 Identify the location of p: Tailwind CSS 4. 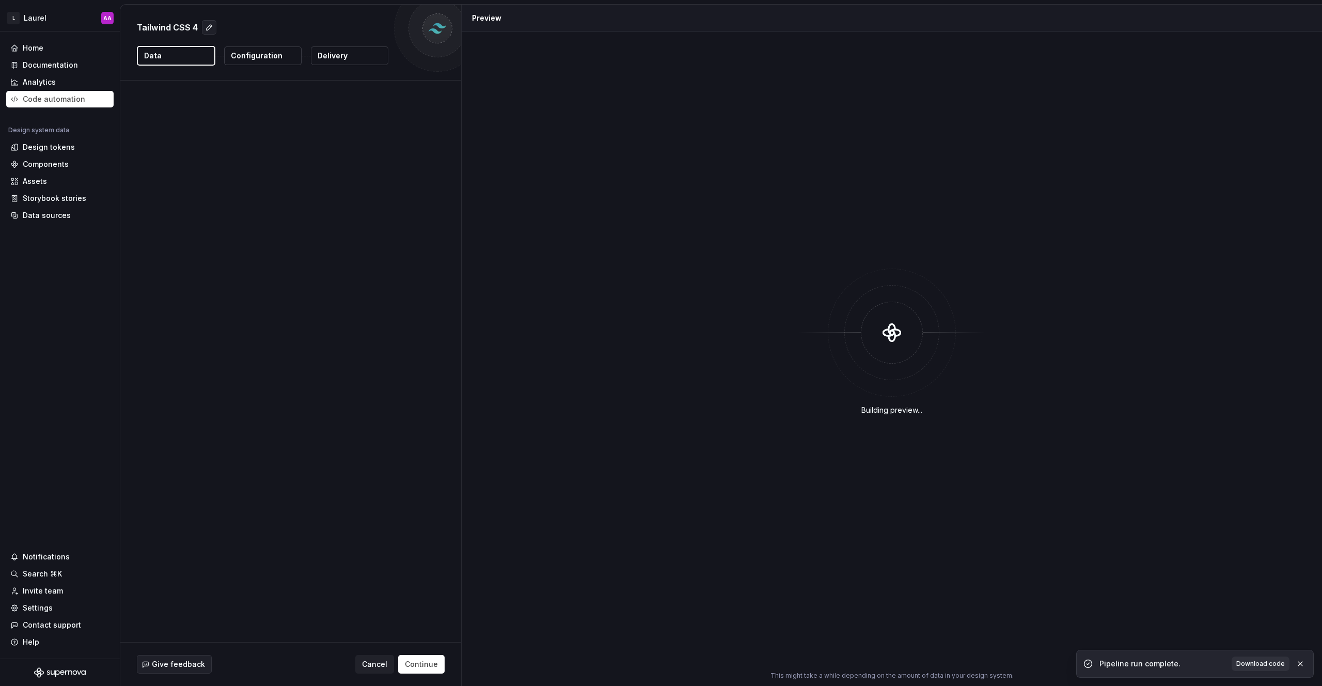
(167, 27).